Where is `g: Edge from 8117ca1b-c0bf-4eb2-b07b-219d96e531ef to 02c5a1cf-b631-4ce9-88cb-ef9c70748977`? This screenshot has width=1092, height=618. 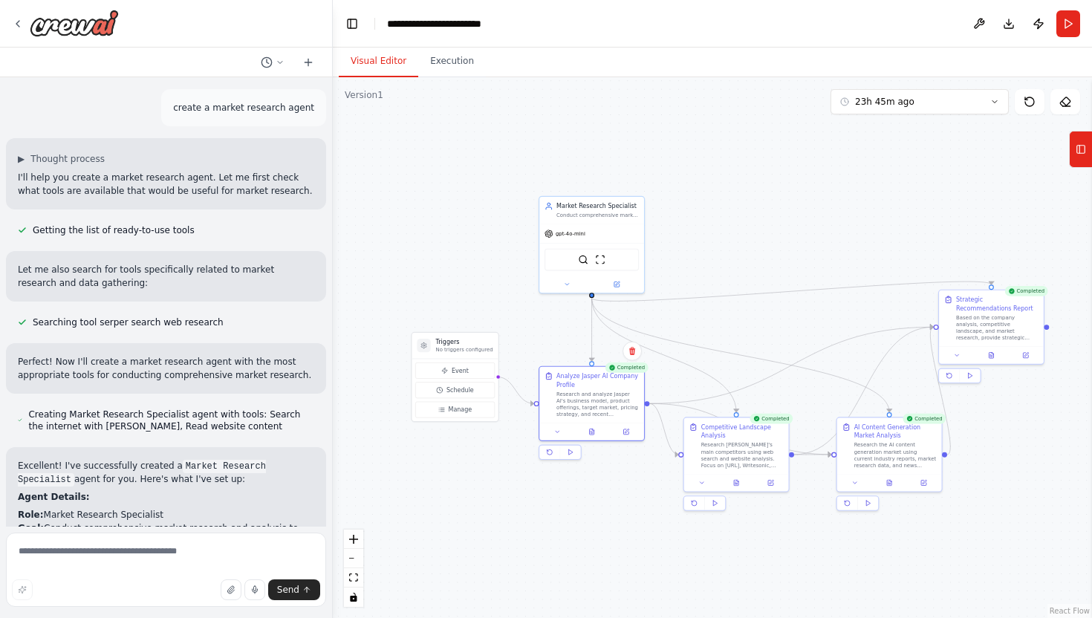 g: Edge from 8117ca1b-c0bf-4eb2-b07b-219d96e531ef to 02c5a1cf-b631-4ce9-88cb-ef9c70748977 is located at coordinates (864, 391).